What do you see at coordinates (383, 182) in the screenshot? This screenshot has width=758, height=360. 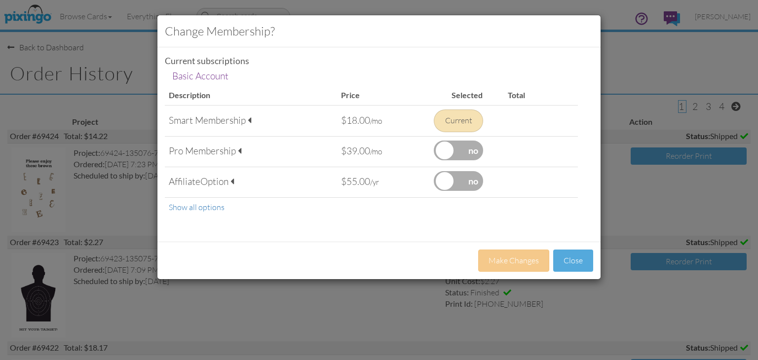 I see `td: $55.00` at bounding box center [383, 182].